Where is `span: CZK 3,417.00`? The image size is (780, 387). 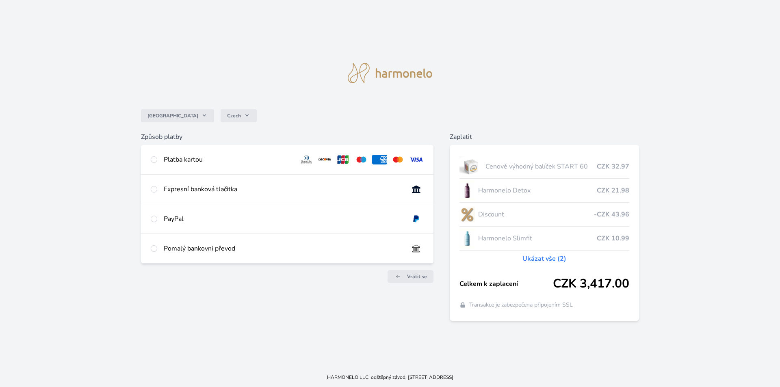 span: CZK 3,417.00 is located at coordinates (591, 284).